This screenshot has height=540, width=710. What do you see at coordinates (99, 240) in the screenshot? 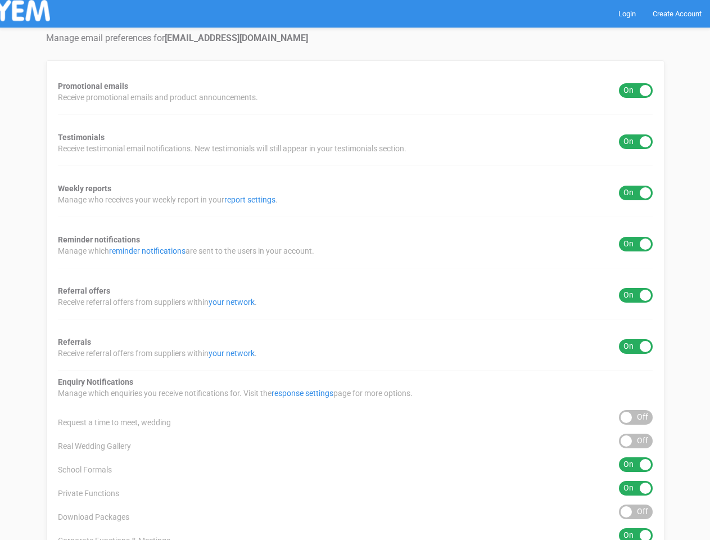
I see `strong: Reminder notifications` at bounding box center [99, 240].